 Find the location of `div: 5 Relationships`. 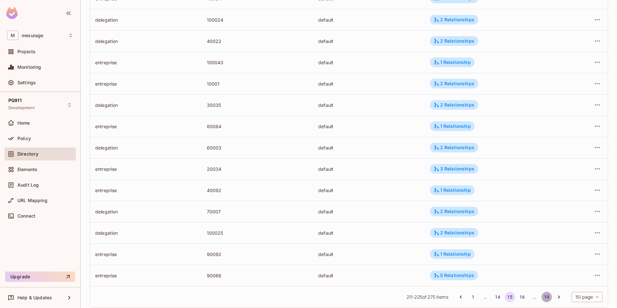

div: 5 Relationships is located at coordinates (454, 275).